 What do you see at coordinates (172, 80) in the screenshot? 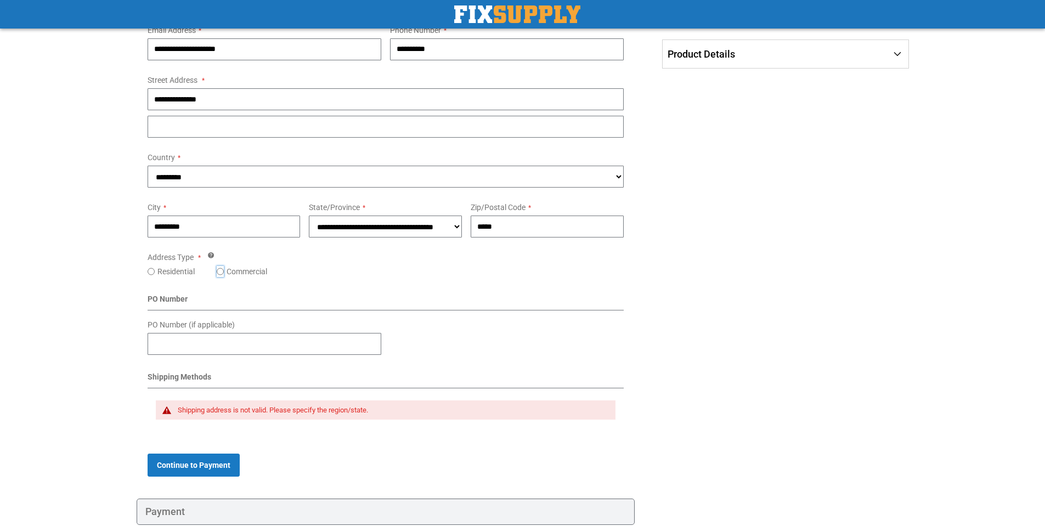
I see `span: Street Address` at bounding box center [172, 80].